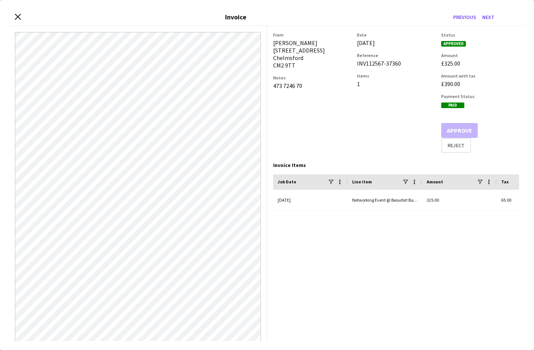 The width and height of the screenshot is (534, 350). Describe the element at coordinates (312, 35) in the screenshot. I see `h3: From` at that location.